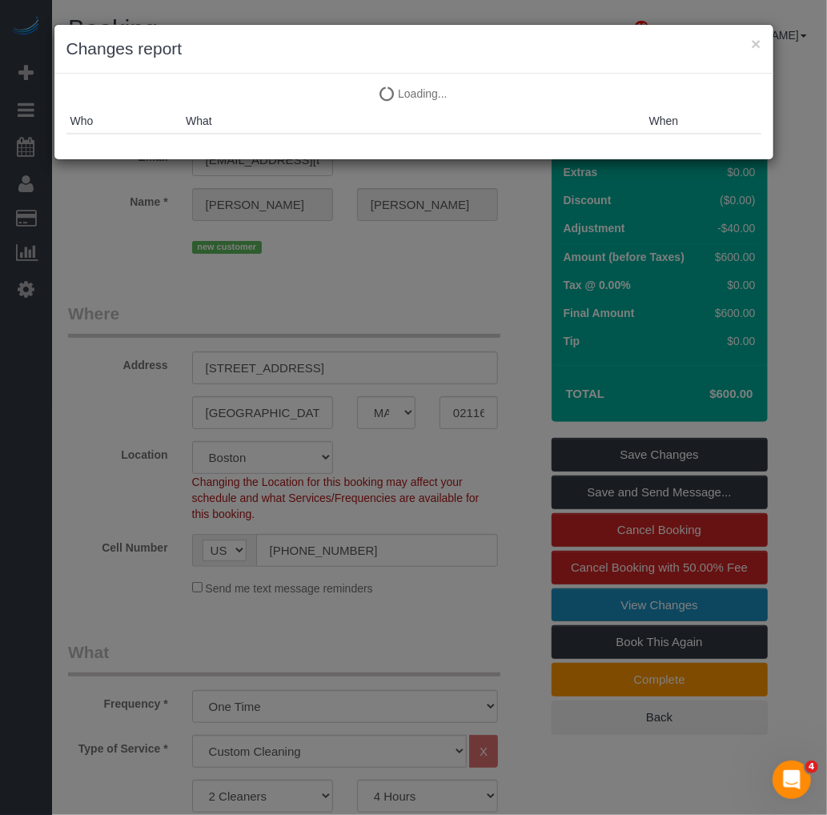 The image size is (827, 815). I want to click on th: Who, so click(124, 121).